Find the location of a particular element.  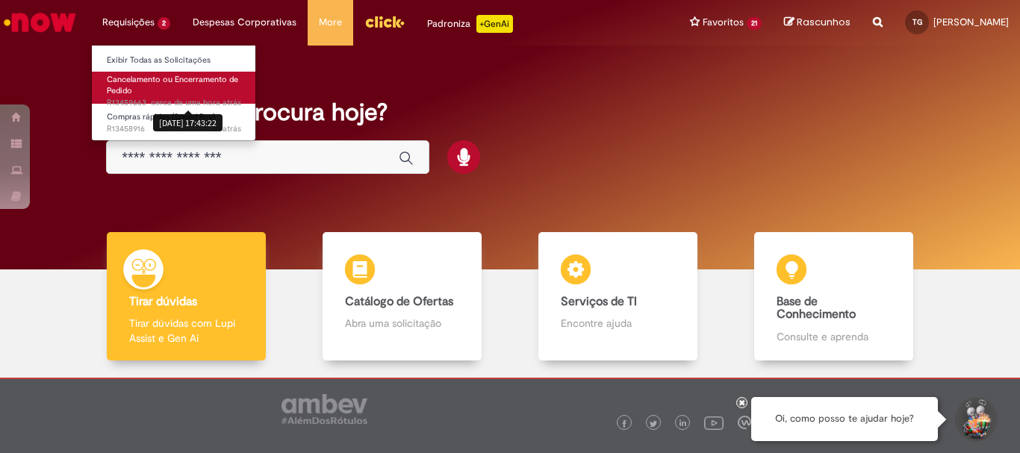

b: Serviços de TI is located at coordinates (599, 302).